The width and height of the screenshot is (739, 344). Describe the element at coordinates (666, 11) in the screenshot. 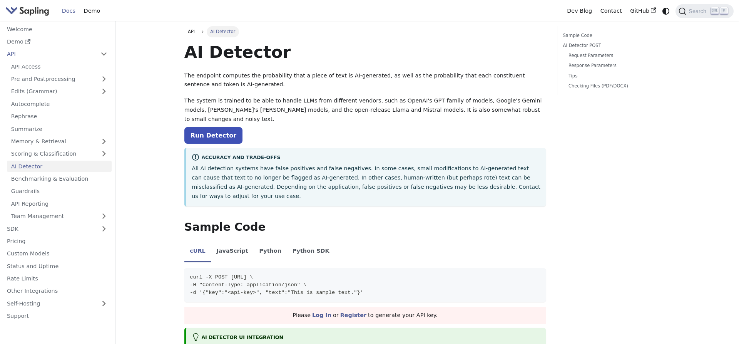

I see `button: Switch between dark and light mode (currently system mode)` at that location.